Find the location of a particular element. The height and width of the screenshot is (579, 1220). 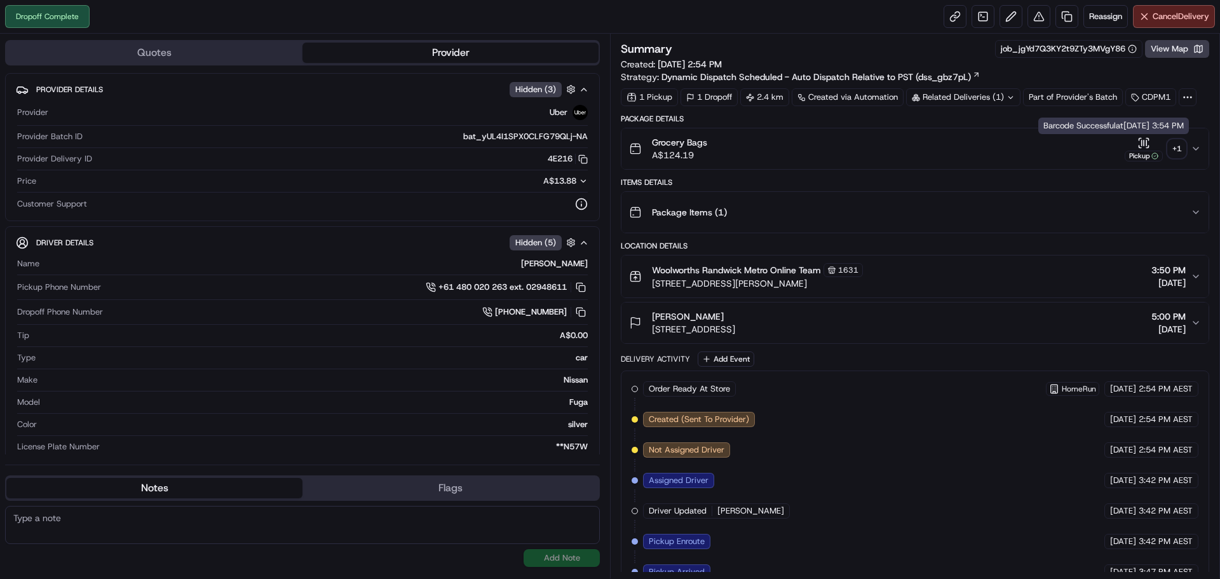

div: CDPM1 is located at coordinates (1151, 97).